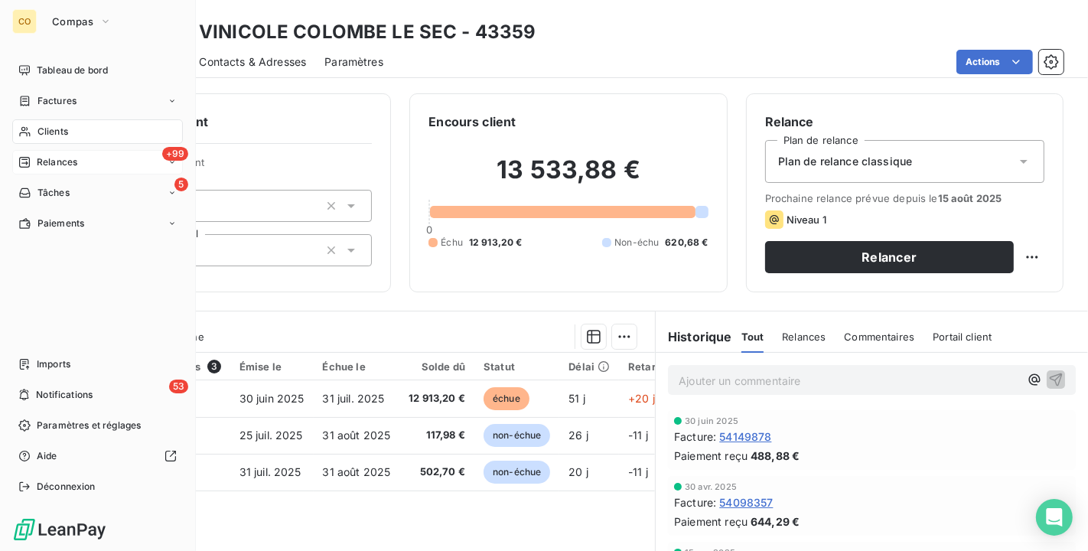 The width and height of the screenshot is (1088, 551). What do you see at coordinates (60, 529) in the screenshot?
I see `img: Logo LeanPay` at bounding box center [60, 529].